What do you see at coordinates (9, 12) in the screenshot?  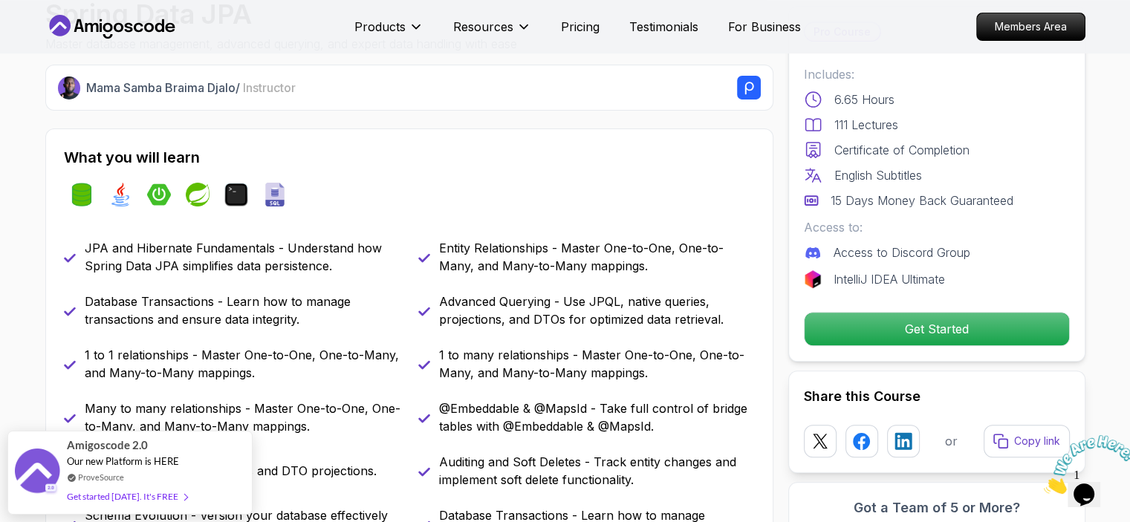 I see `span: 1` at bounding box center [9, 12].